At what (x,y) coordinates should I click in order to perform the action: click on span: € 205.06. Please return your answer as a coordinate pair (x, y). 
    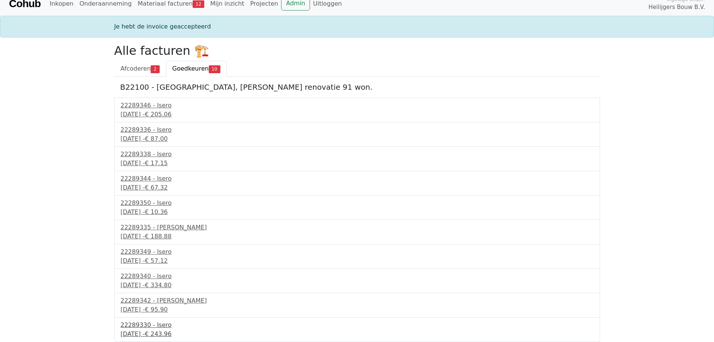
    Looking at the image, I should click on (158, 114).